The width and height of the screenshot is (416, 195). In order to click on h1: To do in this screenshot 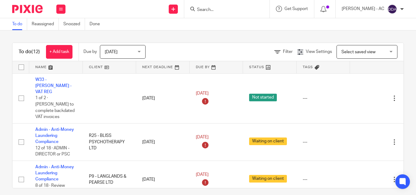, I will do `click(29, 52)`.